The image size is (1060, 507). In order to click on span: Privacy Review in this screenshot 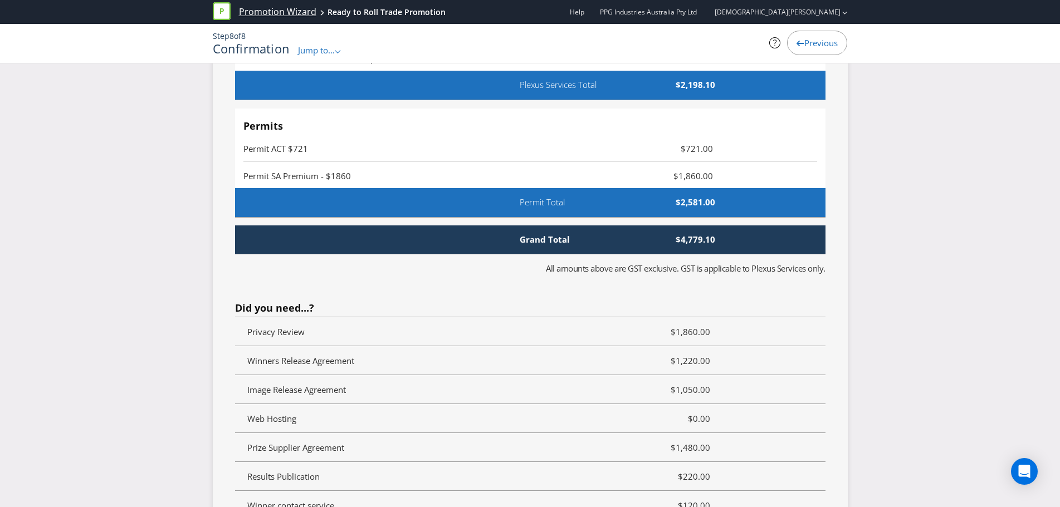, I will do `click(276, 332)`.